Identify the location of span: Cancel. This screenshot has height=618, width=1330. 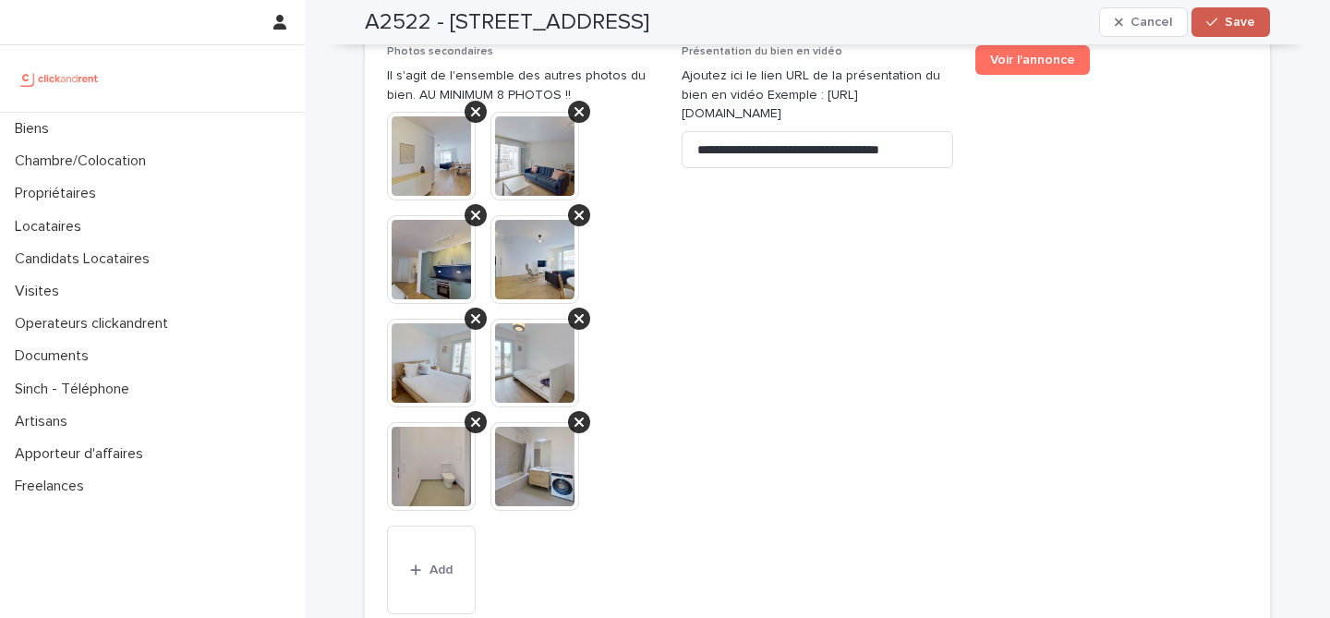
(1151, 22).